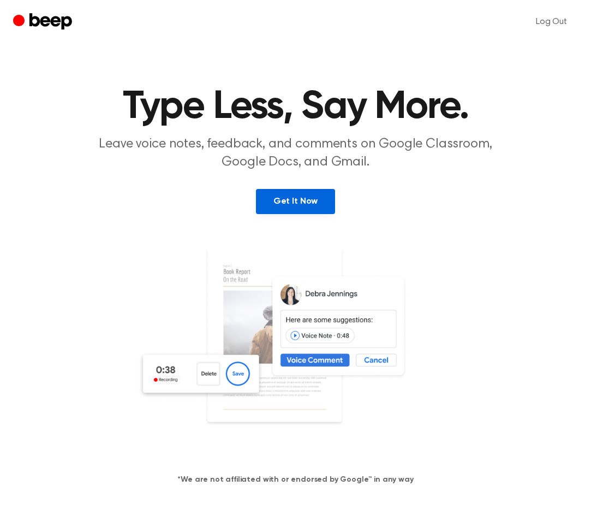 The height and width of the screenshot is (509, 591). What do you see at coordinates (295, 479) in the screenshot?
I see `h4: *We are not affiliated with or endorsed by Google™ in any way` at bounding box center [295, 479].